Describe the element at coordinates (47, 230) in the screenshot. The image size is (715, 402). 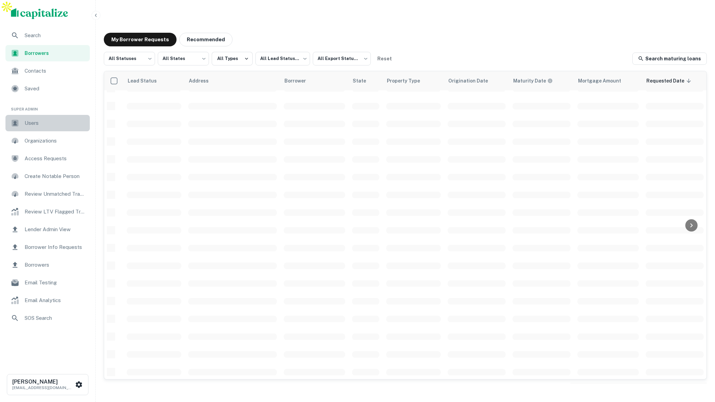
I see `div: Lender Admin View` at that location.